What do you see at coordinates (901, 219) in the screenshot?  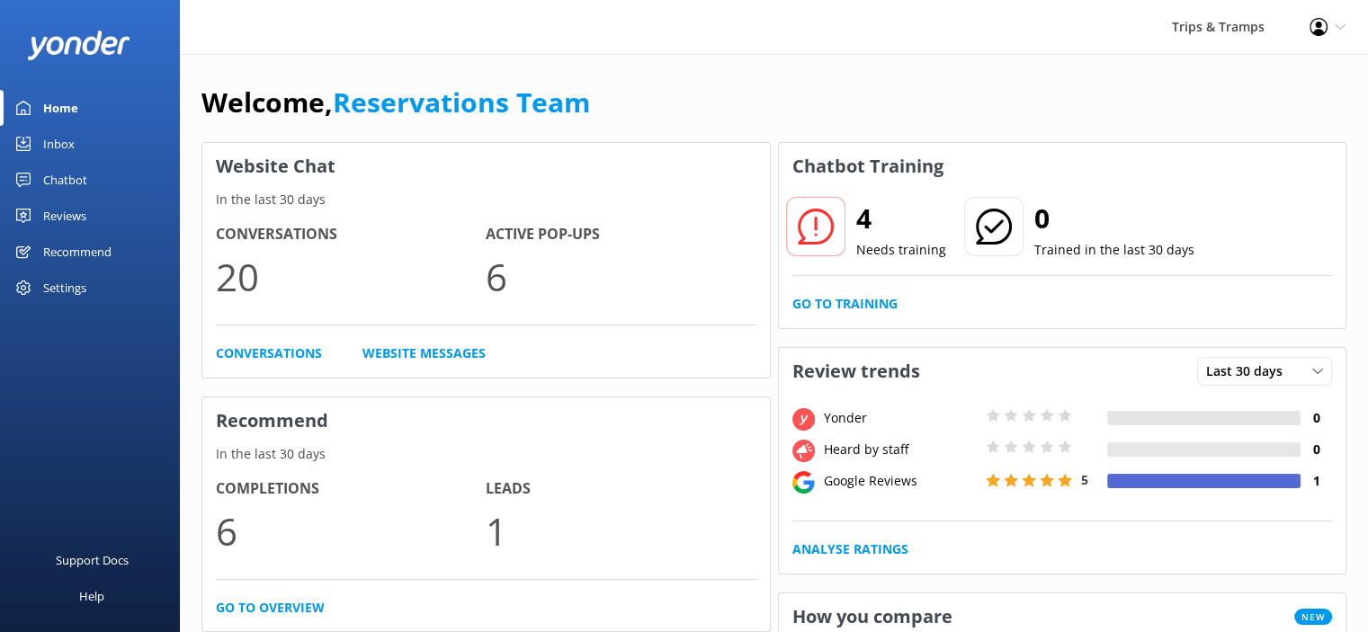 I see `h2: 4` at bounding box center [901, 219].